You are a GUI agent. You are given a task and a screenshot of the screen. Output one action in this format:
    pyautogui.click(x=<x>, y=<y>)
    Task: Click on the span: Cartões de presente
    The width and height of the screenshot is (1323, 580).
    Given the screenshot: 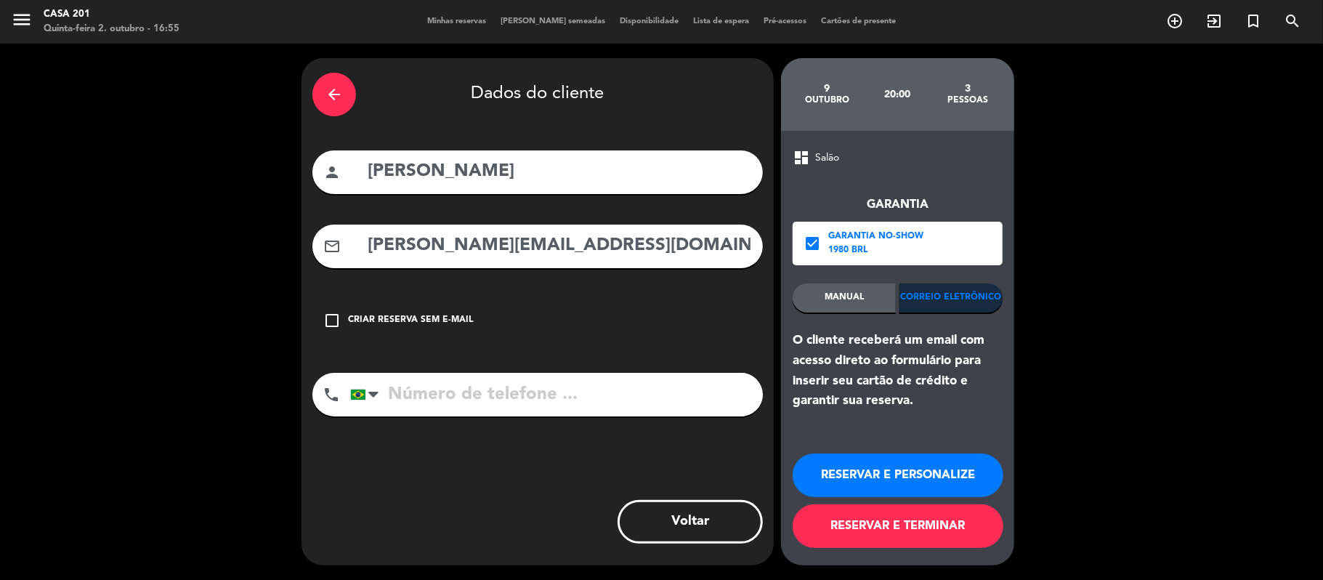 What is the action you would take?
    pyautogui.click(x=858, y=21)
    